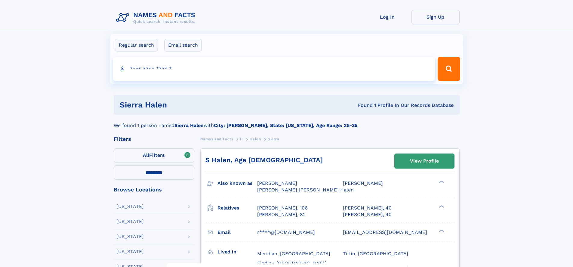  What do you see at coordinates (154, 156) in the screenshot?
I see `label: Filters` at bounding box center [154, 156].